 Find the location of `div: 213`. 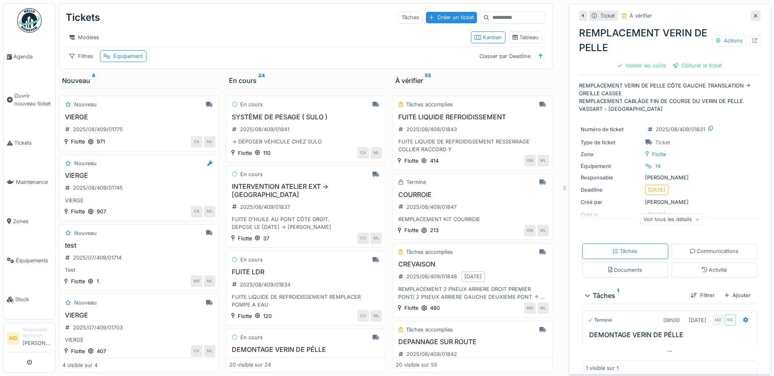

div: 213 is located at coordinates (434, 230).